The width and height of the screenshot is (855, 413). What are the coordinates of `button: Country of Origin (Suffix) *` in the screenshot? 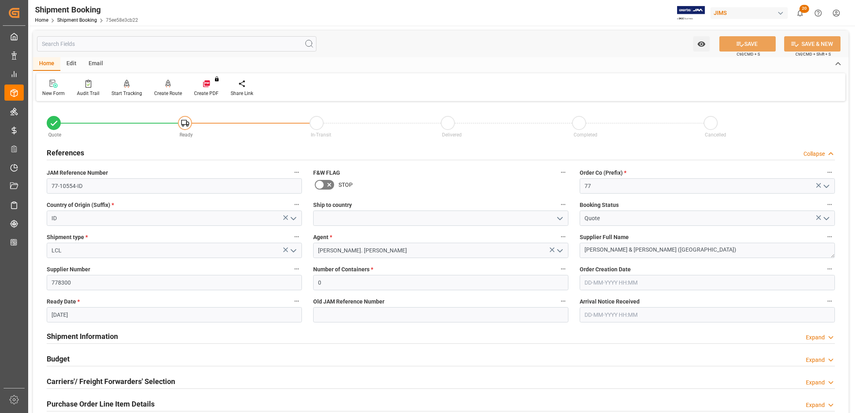 It's located at (297, 205).